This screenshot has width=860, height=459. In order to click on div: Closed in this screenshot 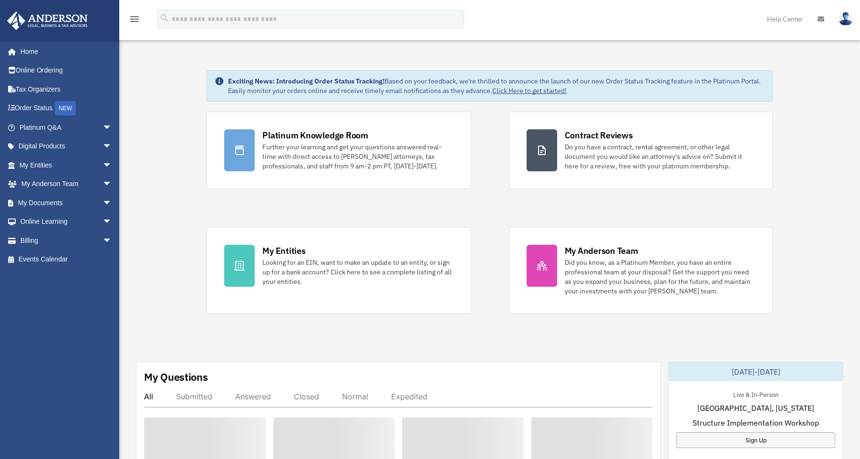, I will do `click(306, 396)`.